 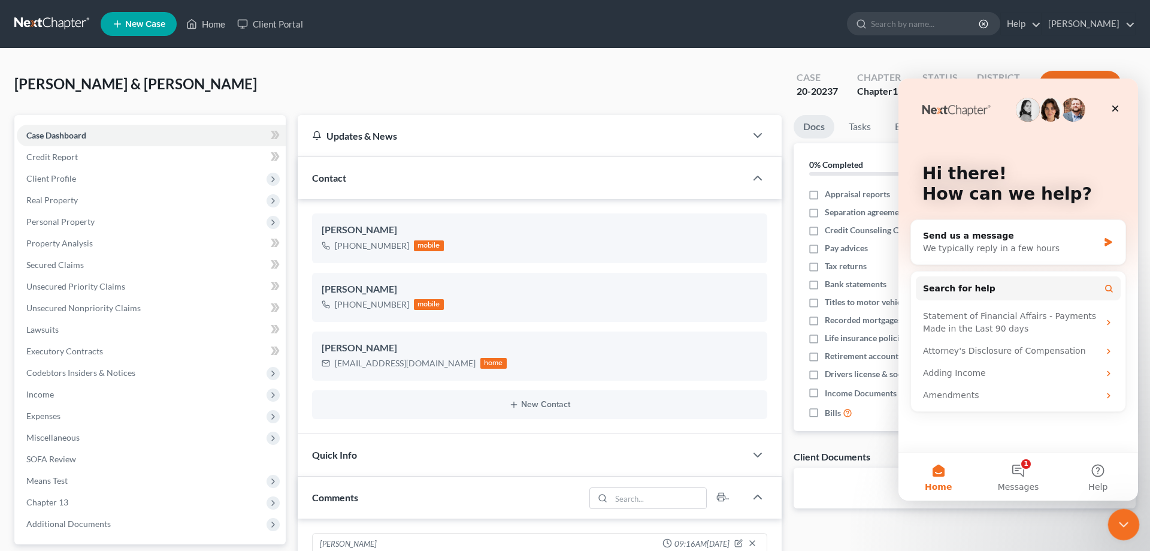 I want to click on img: Profile image for Emma, so click(x=152, y=31).